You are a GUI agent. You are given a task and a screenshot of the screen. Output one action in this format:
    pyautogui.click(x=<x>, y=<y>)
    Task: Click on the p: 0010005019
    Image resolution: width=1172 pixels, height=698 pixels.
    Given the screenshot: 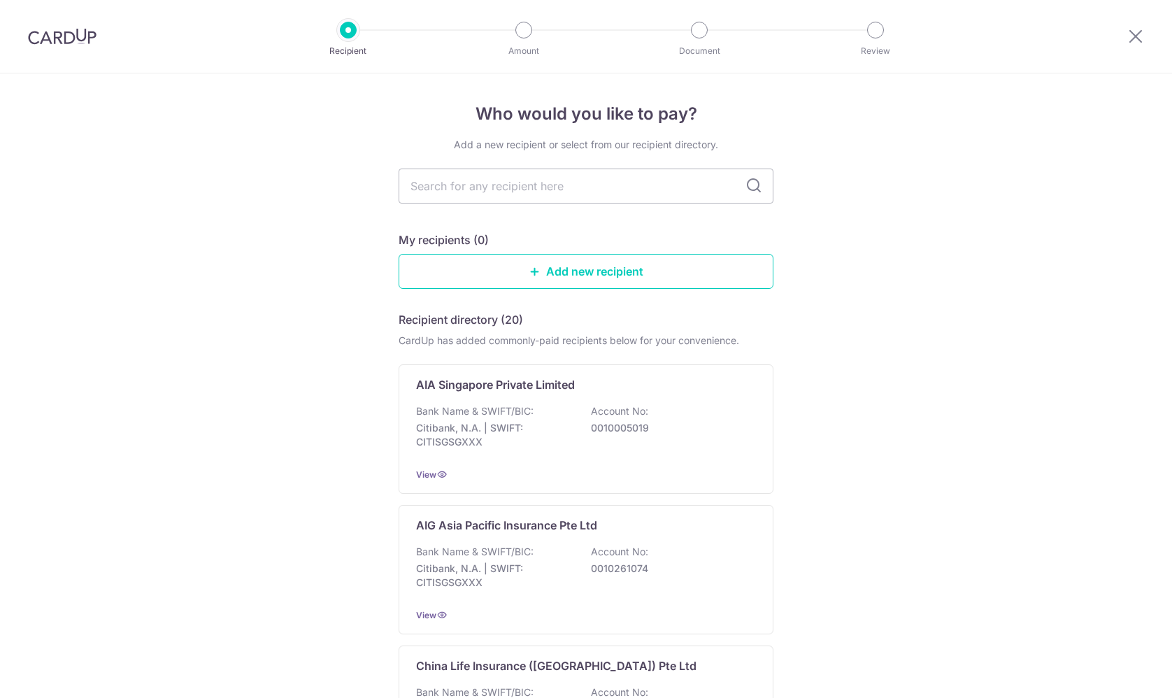 What is the action you would take?
    pyautogui.click(x=669, y=428)
    